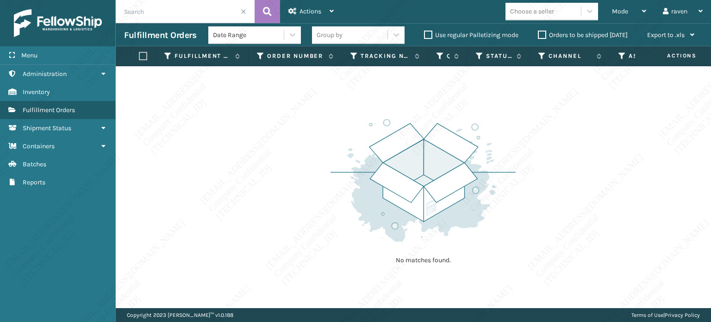 The width and height of the screenshot is (711, 322). What do you see at coordinates (682, 315) in the screenshot?
I see `a: Privacy Policy` at bounding box center [682, 315].